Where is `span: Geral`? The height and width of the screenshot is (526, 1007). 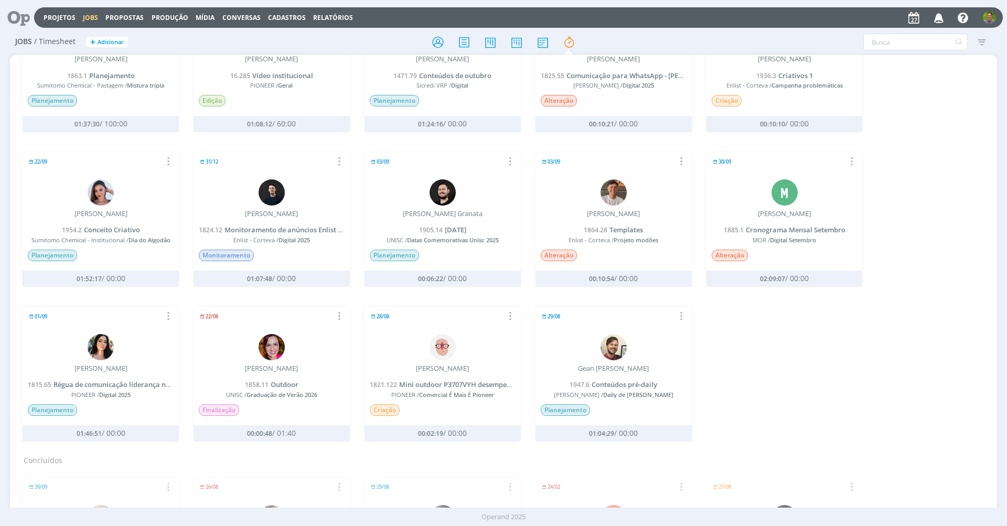 span: Geral is located at coordinates (285, 85).